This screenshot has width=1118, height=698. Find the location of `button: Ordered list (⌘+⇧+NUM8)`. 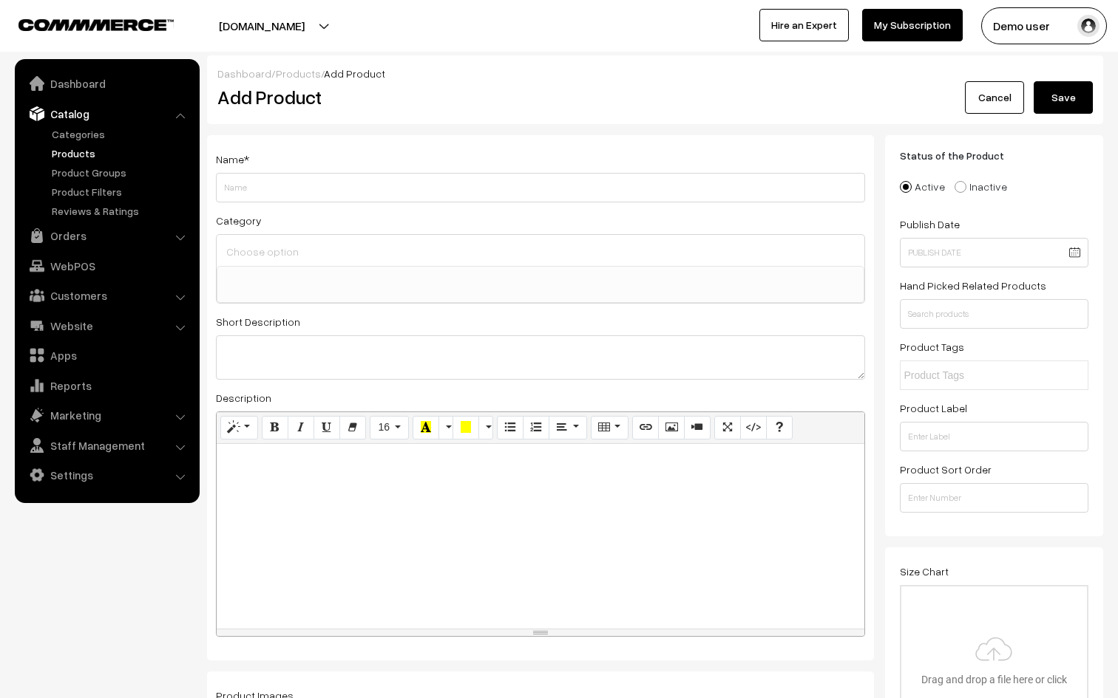

button: Ordered list (⌘+⇧+NUM8) is located at coordinates (536, 428).